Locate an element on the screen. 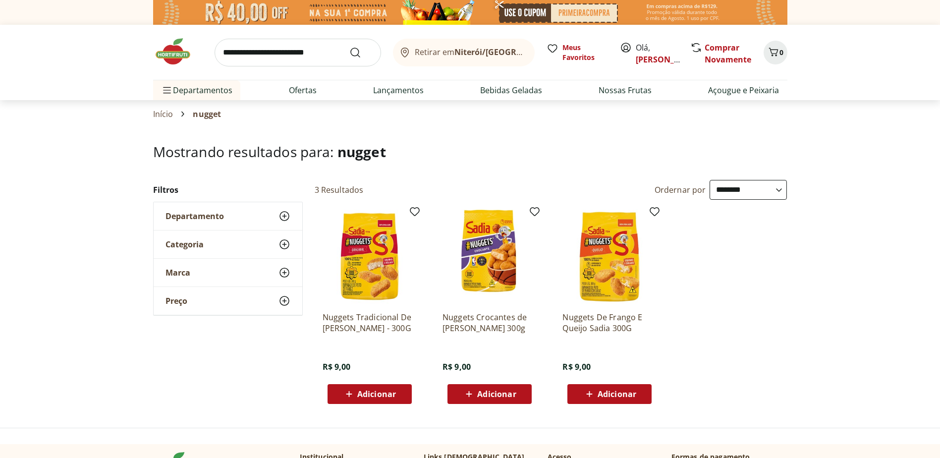  button: Menu is located at coordinates (167, 90).